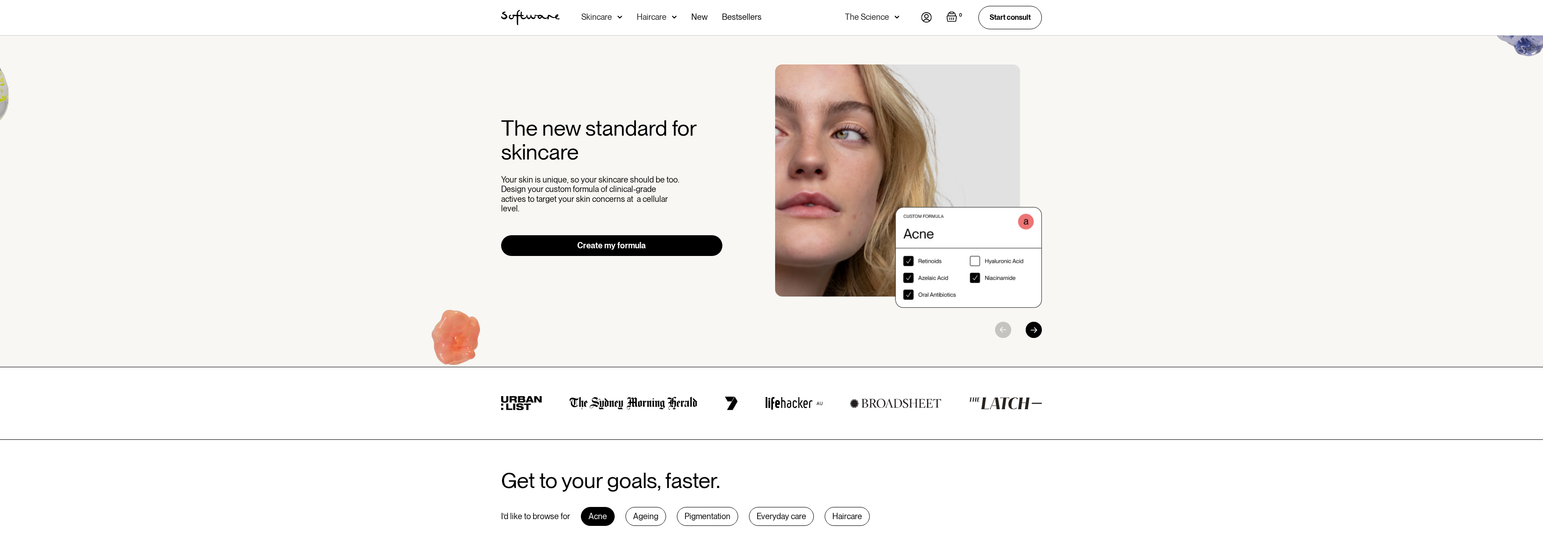  Describe the element at coordinates (960, 15) in the screenshot. I see `div: 0` at that location.